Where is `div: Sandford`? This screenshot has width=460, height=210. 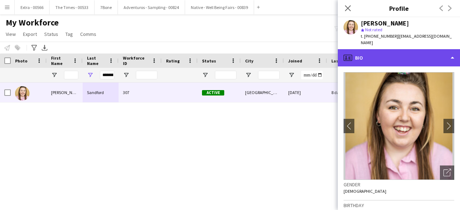 div: Sandford is located at coordinates (101, 92).